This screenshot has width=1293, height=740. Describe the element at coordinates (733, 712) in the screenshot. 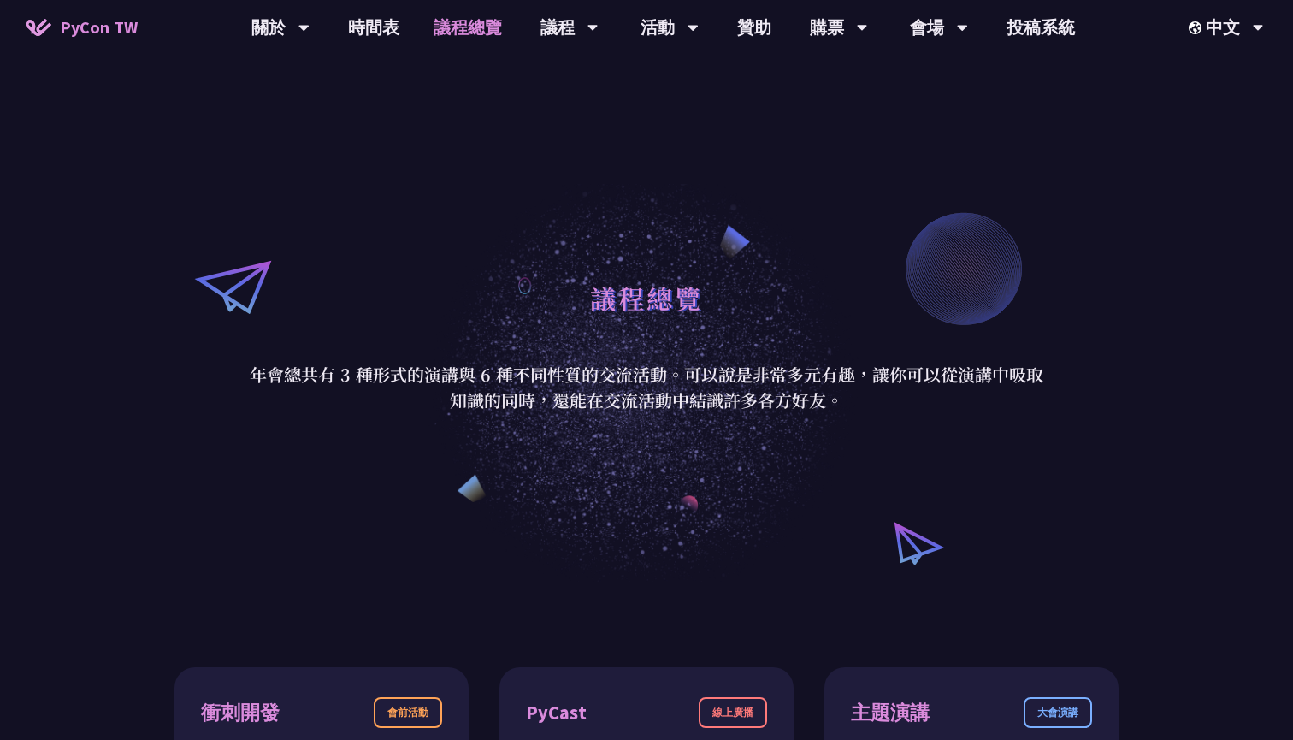

I see `div: 線上廣播` at that location.